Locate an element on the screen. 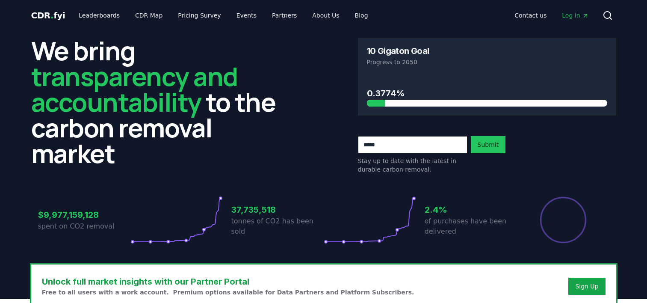 The height and width of the screenshot is (303, 647). h3: Unlock full market insights with our Partner Portal is located at coordinates (228, 281).